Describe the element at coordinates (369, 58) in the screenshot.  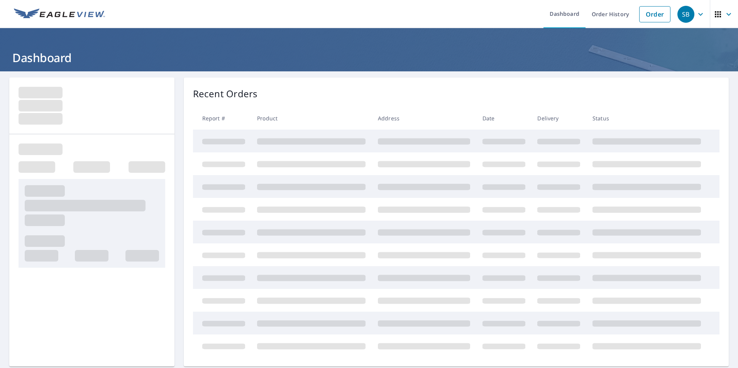
I see `h1: Dashboard` at that location.